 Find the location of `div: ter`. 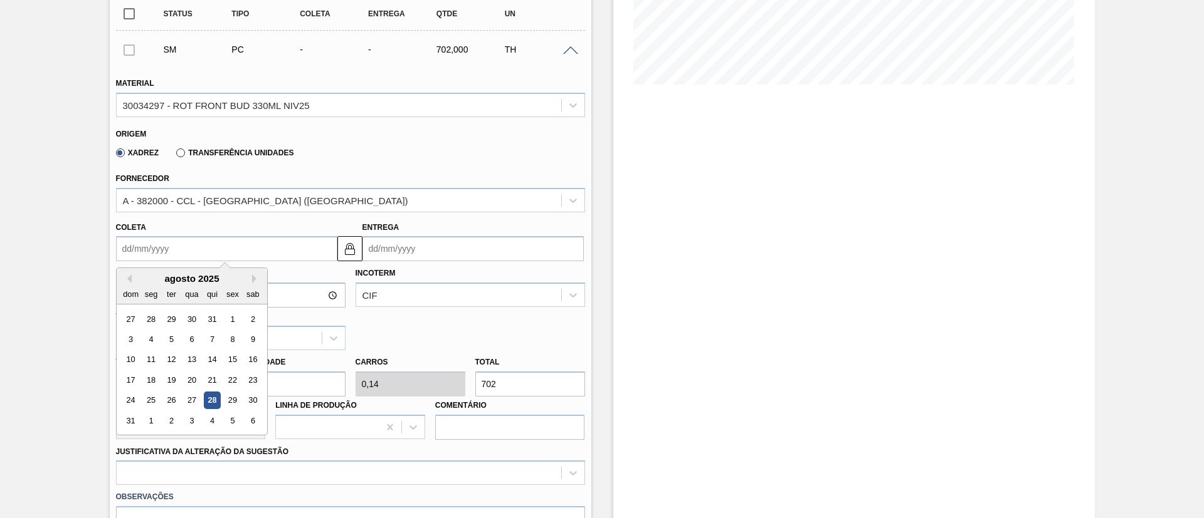

div: ter is located at coordinates (171, 294).